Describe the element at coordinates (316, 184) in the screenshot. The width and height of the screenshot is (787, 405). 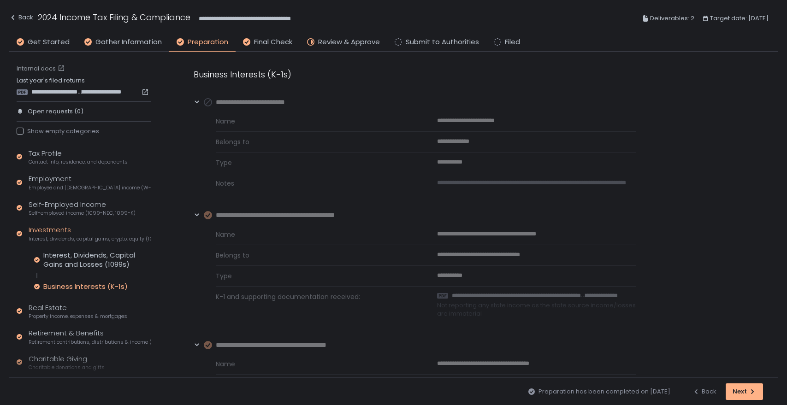
I see `span: Notes` at that location.